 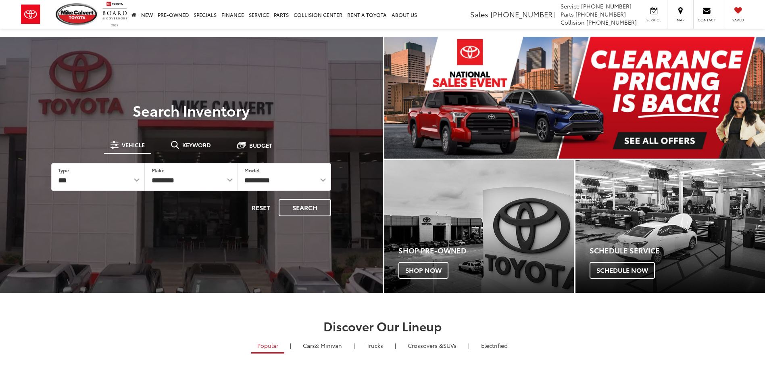 What do you see at coordinates (260, 145) in the screenshot?
I see `span: Budget` at bounding box center [260, 145].